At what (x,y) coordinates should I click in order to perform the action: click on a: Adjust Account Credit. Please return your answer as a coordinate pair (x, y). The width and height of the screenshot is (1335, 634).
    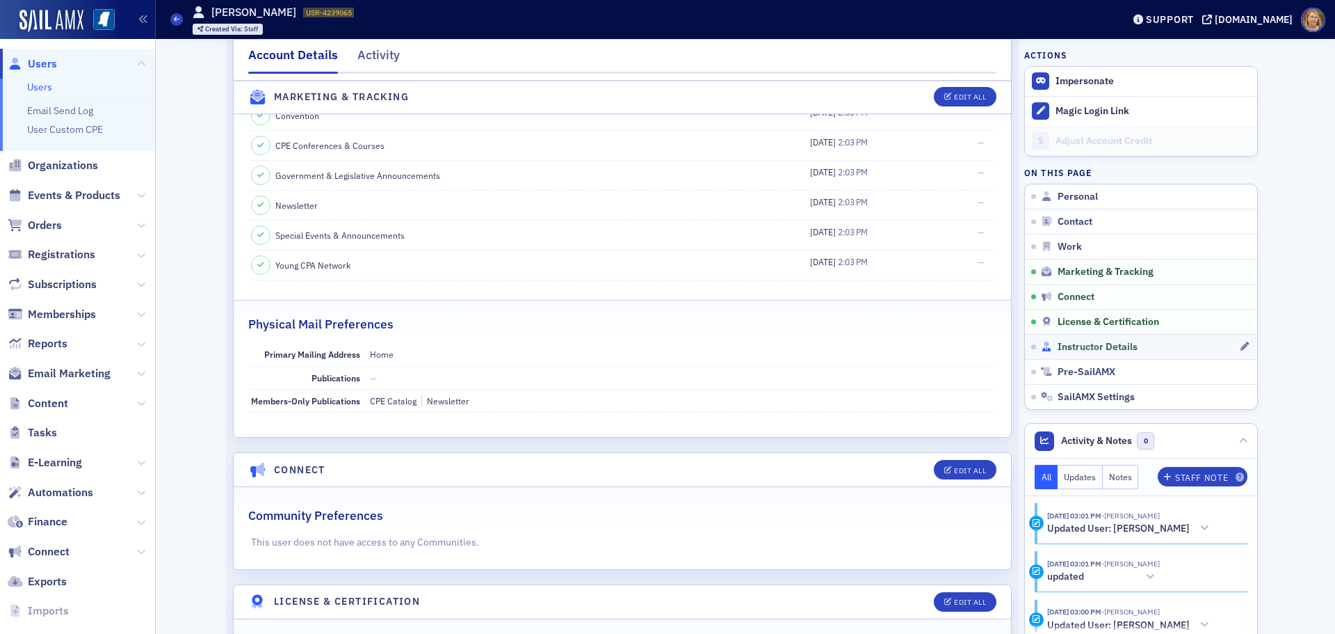
    Looking at the image, I should click on (1141, 140).